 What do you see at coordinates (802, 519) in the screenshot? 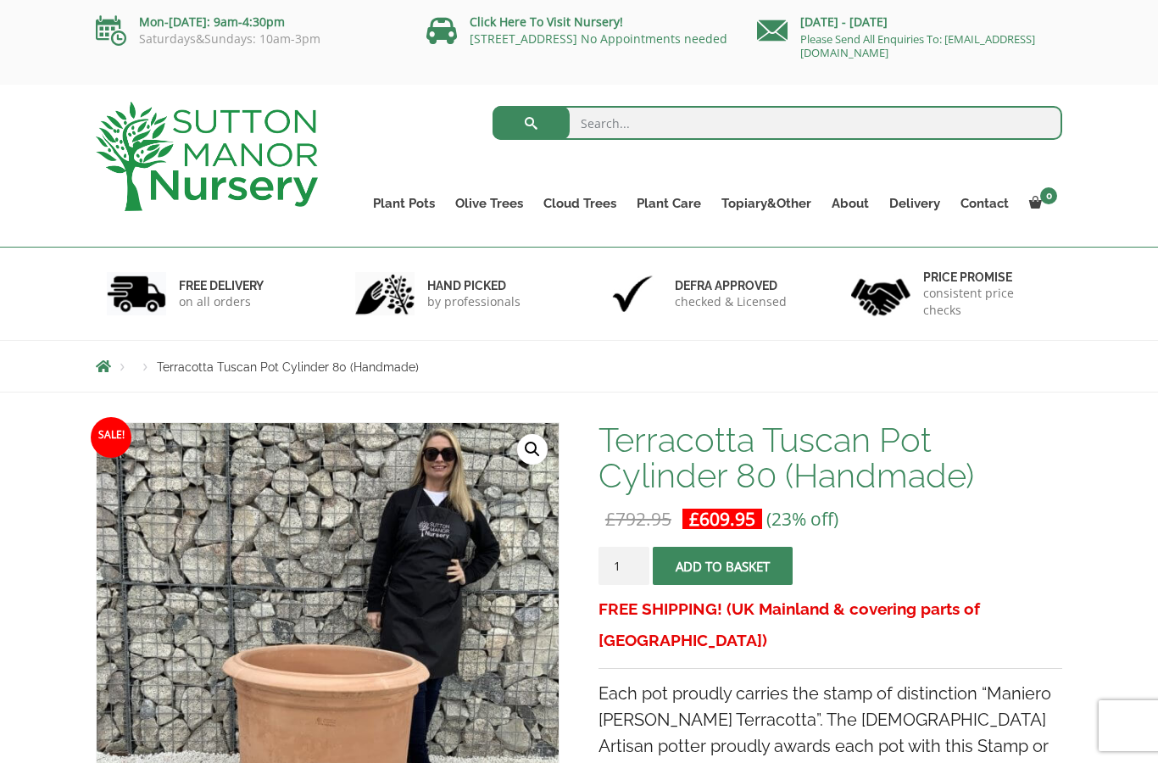
I see `span: (23% off)` at bounding box center [802, 519].